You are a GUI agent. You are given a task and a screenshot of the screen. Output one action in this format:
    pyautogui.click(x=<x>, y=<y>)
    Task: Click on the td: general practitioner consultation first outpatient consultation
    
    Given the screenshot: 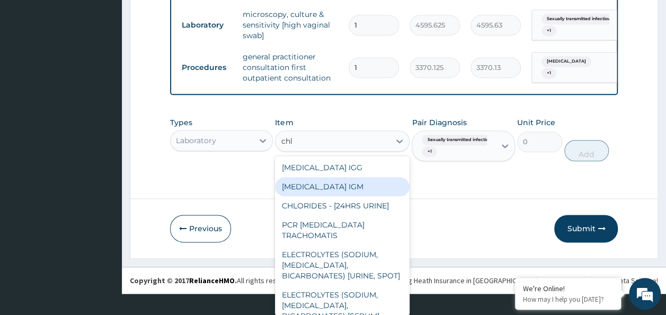 What is the action you would take?
    pyautogui.click(x=290, y=67)
    